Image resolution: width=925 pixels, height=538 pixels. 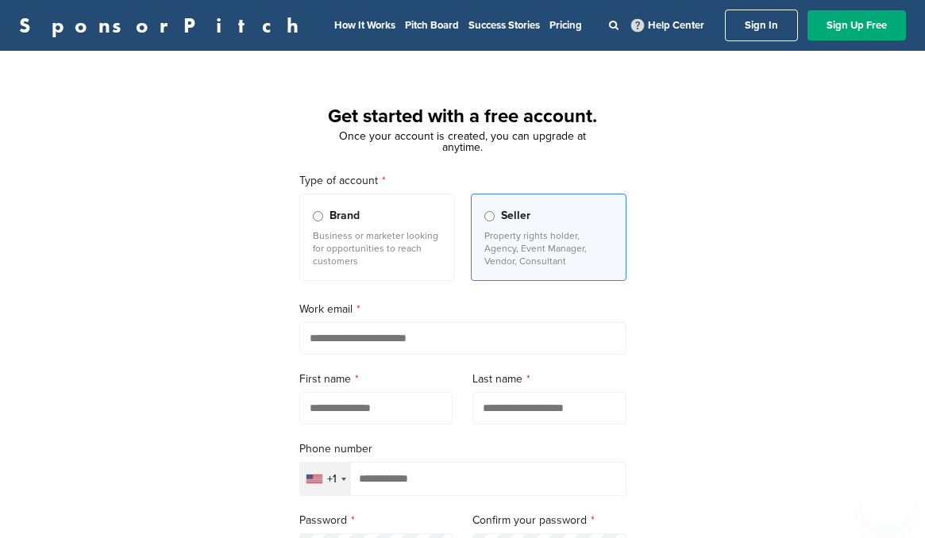 I want to click on input: Seller Property rights holder, Agency, Event Manager, Vendor, Consultant, so click(x=489, y=216).